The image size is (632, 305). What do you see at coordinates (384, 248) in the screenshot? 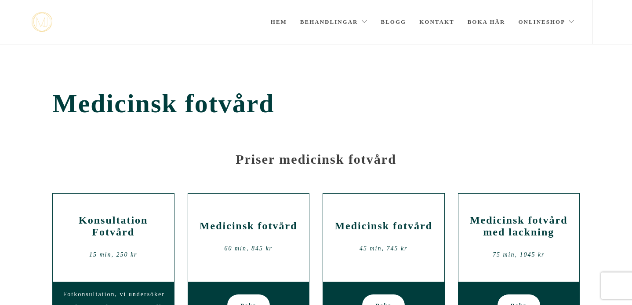
I see `div: 45 min, 745 kr` at bounding box center [384, 248].